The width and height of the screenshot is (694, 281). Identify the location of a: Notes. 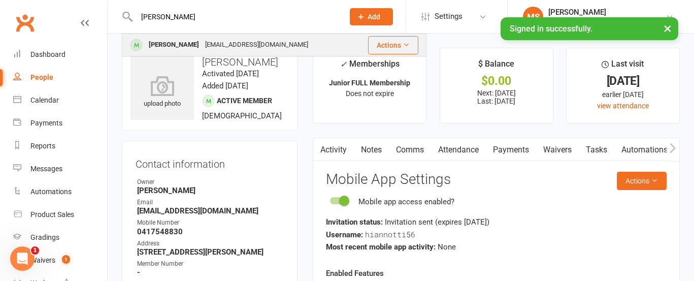
(371, 150).